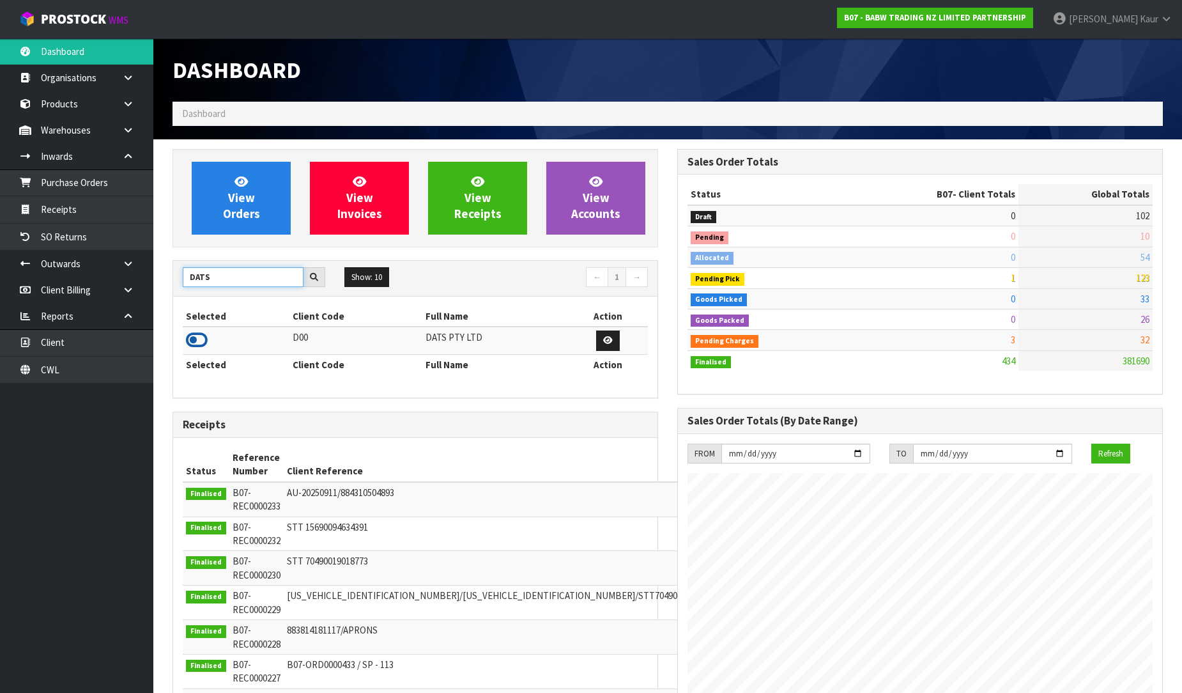 This screenshot has width=1182, height=693. I want to click on span: Pending, so click(709, 238).